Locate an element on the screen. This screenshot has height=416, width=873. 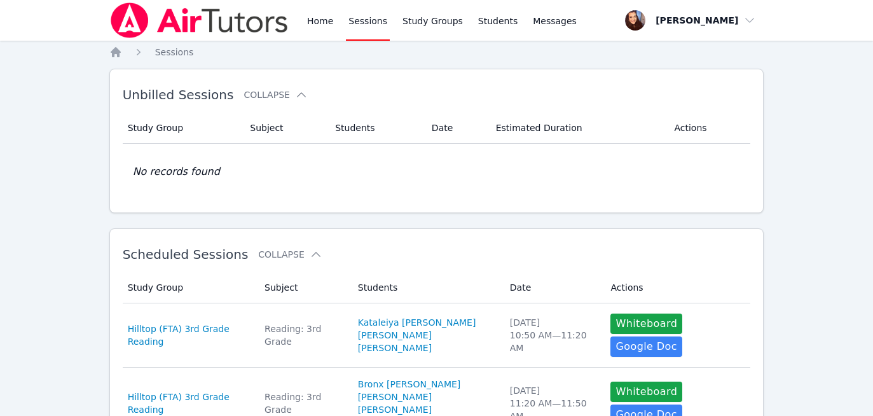
nav: Breadcrumb is located at coordinates (437, 52).